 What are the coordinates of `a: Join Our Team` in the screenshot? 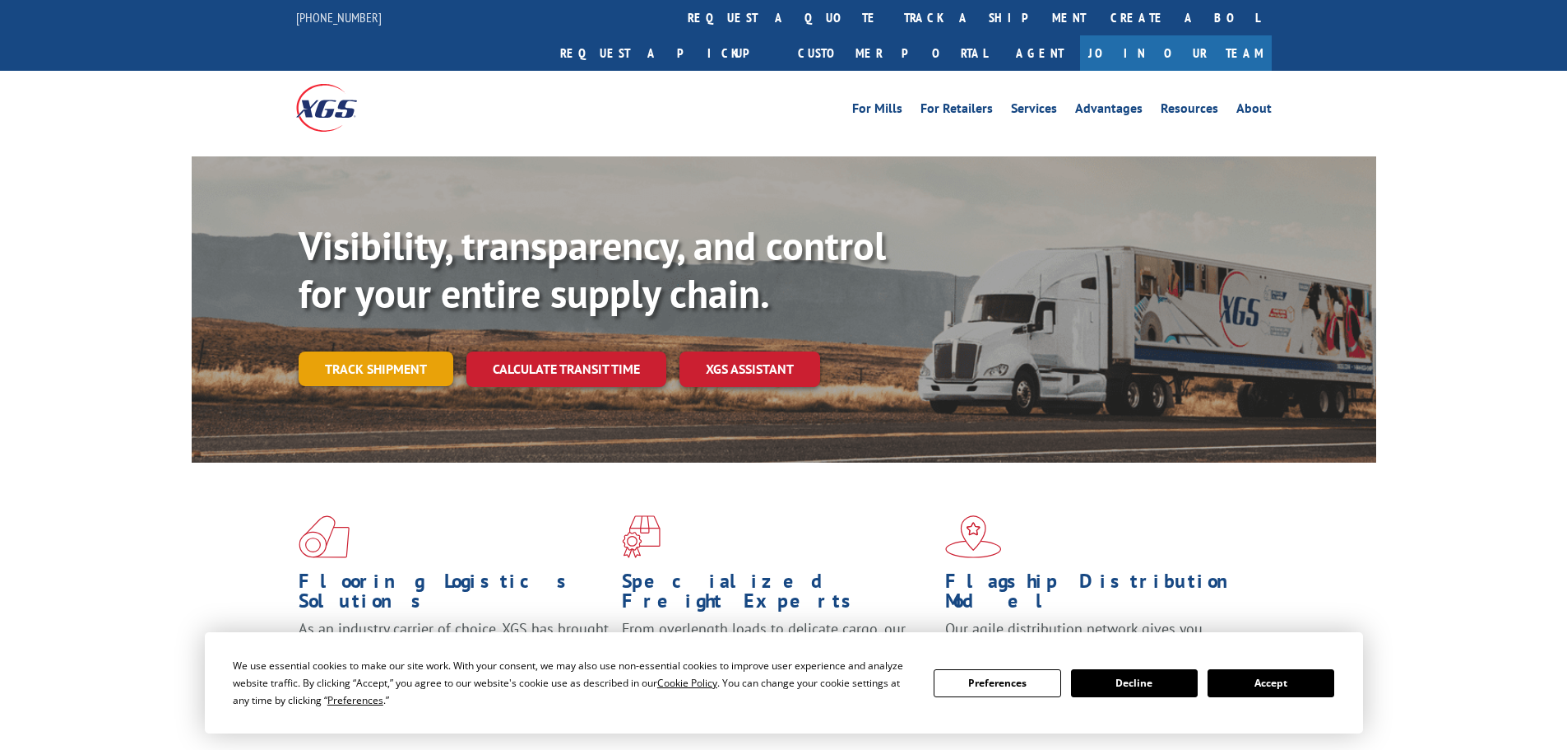 It's located at (1176, 53).